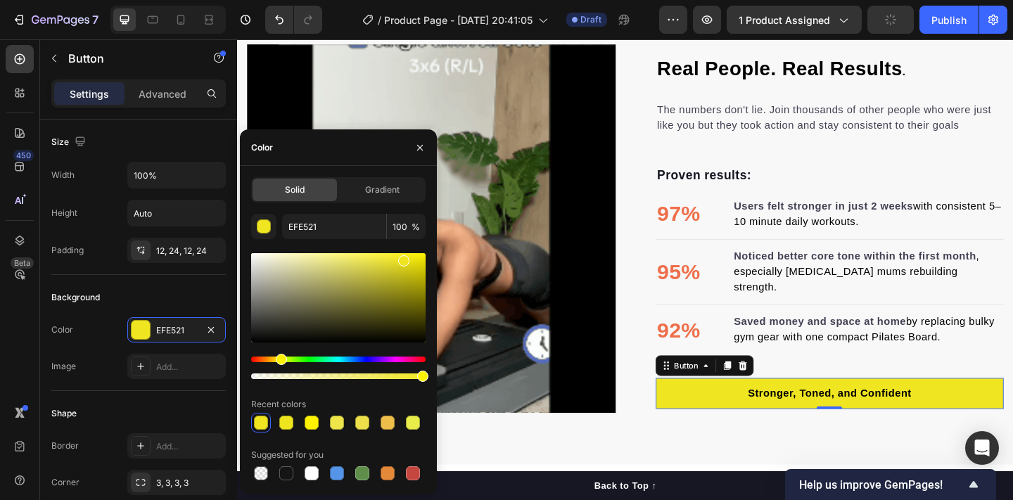 This screenshot has width=1013, height=500. I want to click on div: Corner, so click(65, 482).